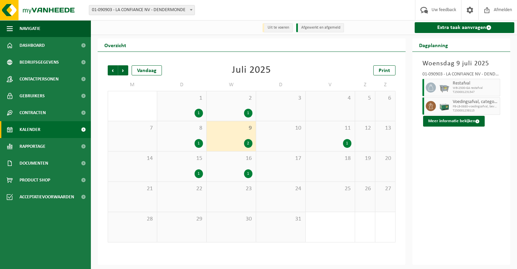  What do you see at coordinates (476, 111) in the screenshot?
I see `span: T250001238115` at bounding box center [476, 111].